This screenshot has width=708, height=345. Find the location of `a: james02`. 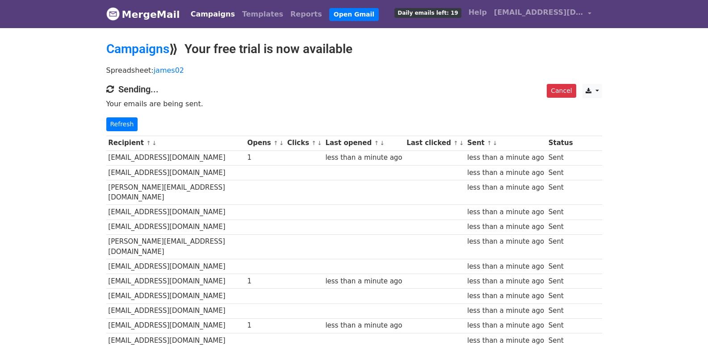

a: james02 is located at coordinates (169, 70).